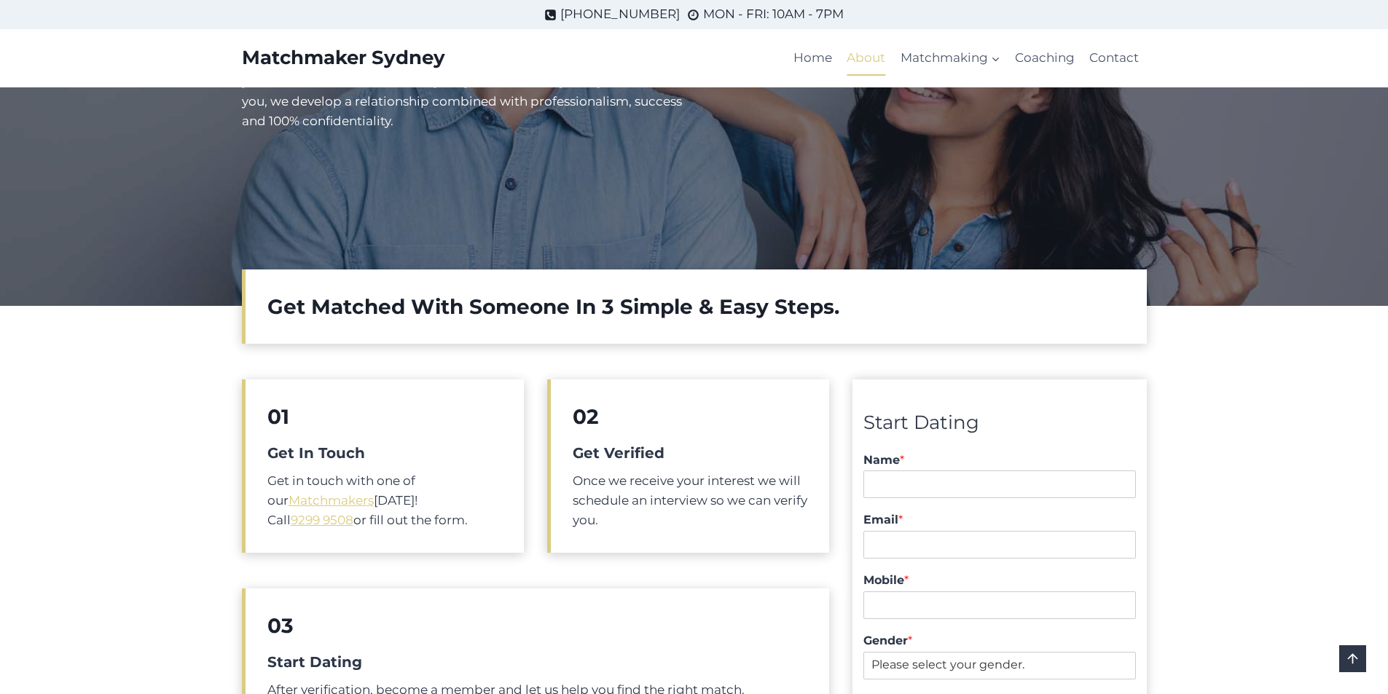 The height and width of the screenshot is (694, 1388). Describe the element at coordinates (385, 417) in the screenshot. I see `h2: 01` at that location.